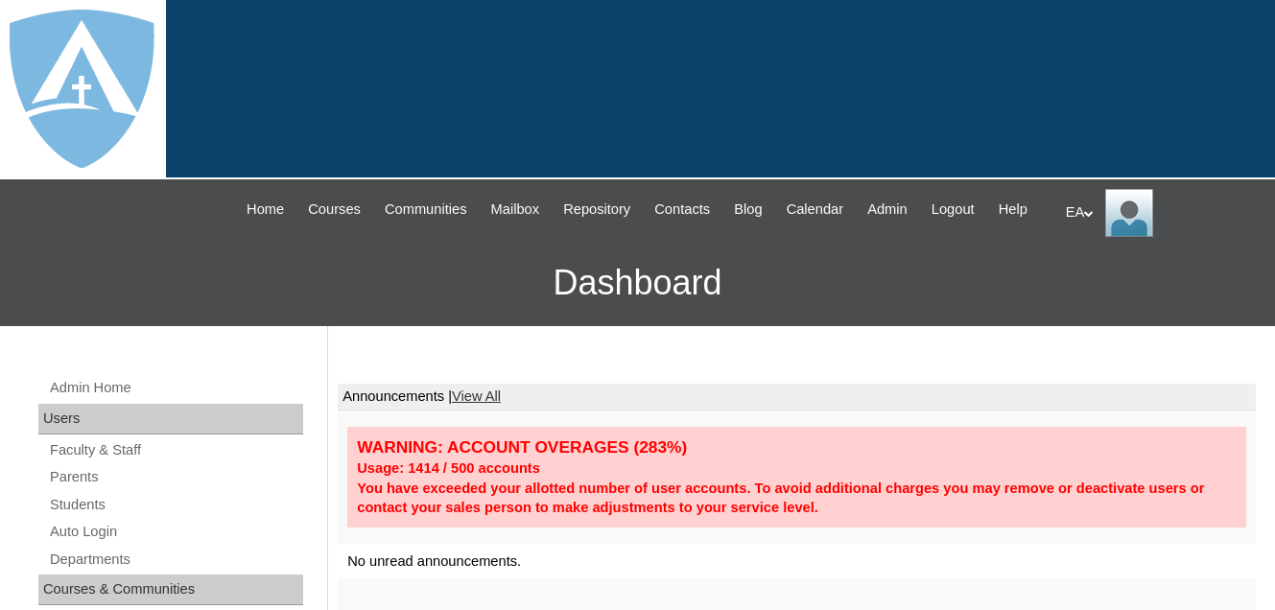  What do you see at coordinates (682, 209) in the screenshot?
I see `a: Contacts` at bounding box center [682, 209].